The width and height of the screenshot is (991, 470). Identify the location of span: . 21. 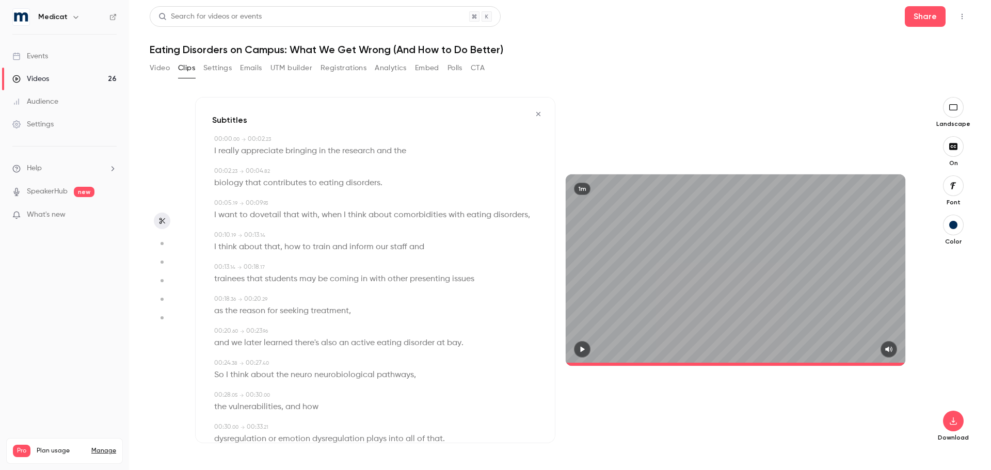
(265, 427).